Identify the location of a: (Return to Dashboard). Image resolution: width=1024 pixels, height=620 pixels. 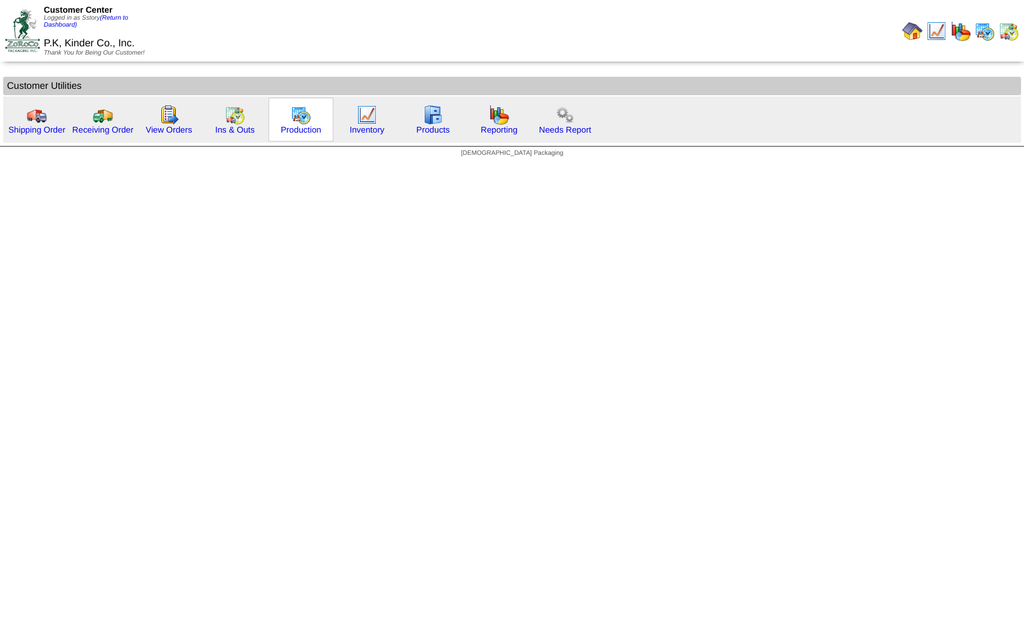
(86, 22).